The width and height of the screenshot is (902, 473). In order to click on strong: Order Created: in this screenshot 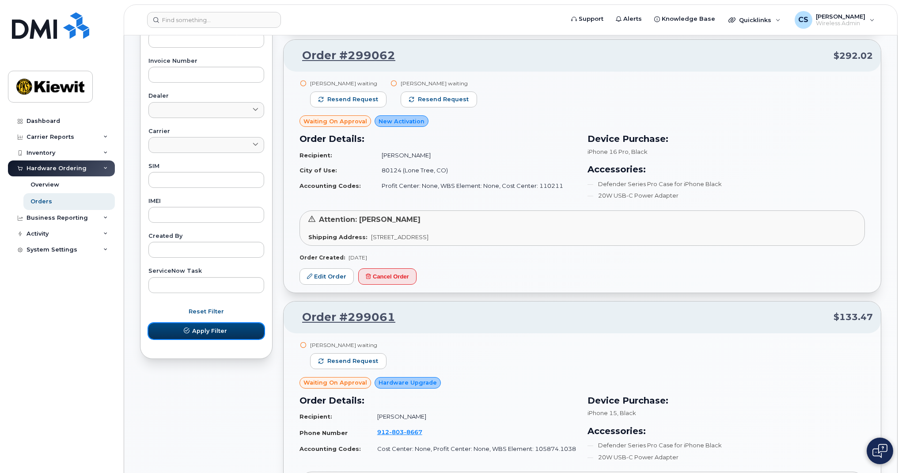, I will do `click(322, 257)`.